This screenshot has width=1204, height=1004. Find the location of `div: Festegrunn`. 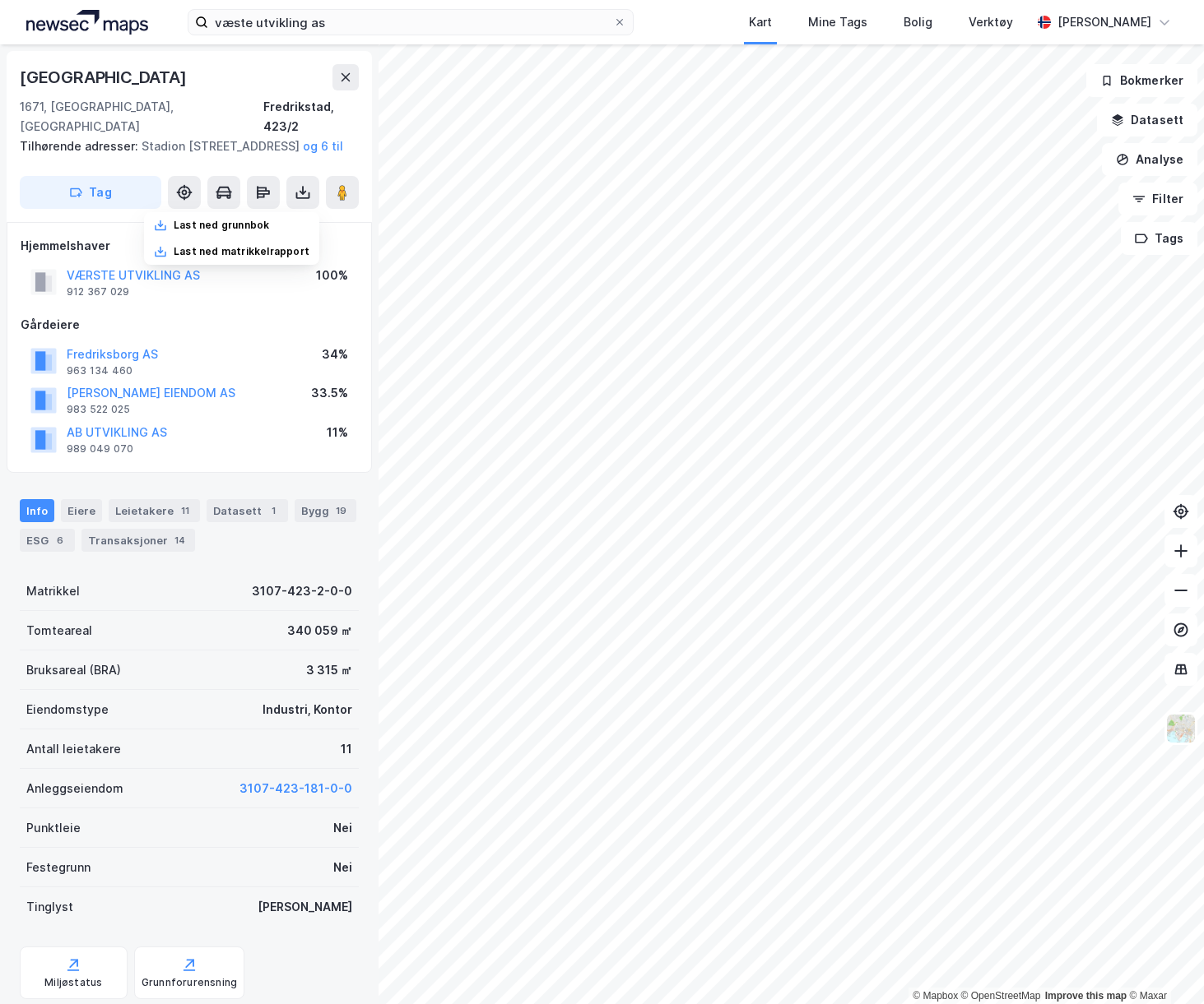

div: Festegrunn is located at coordinates (58, 867).